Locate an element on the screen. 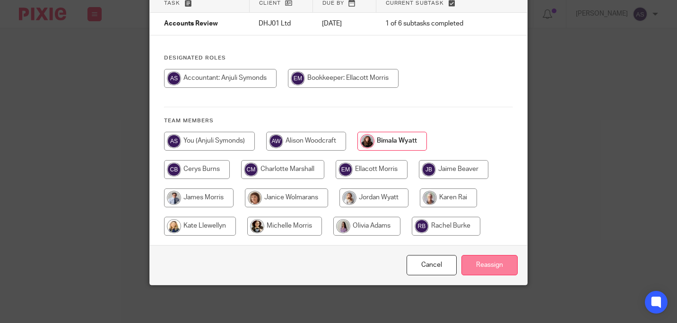 This screenshot has height=323, width=677. span: Current subtask is located at coordinates (414, 3).